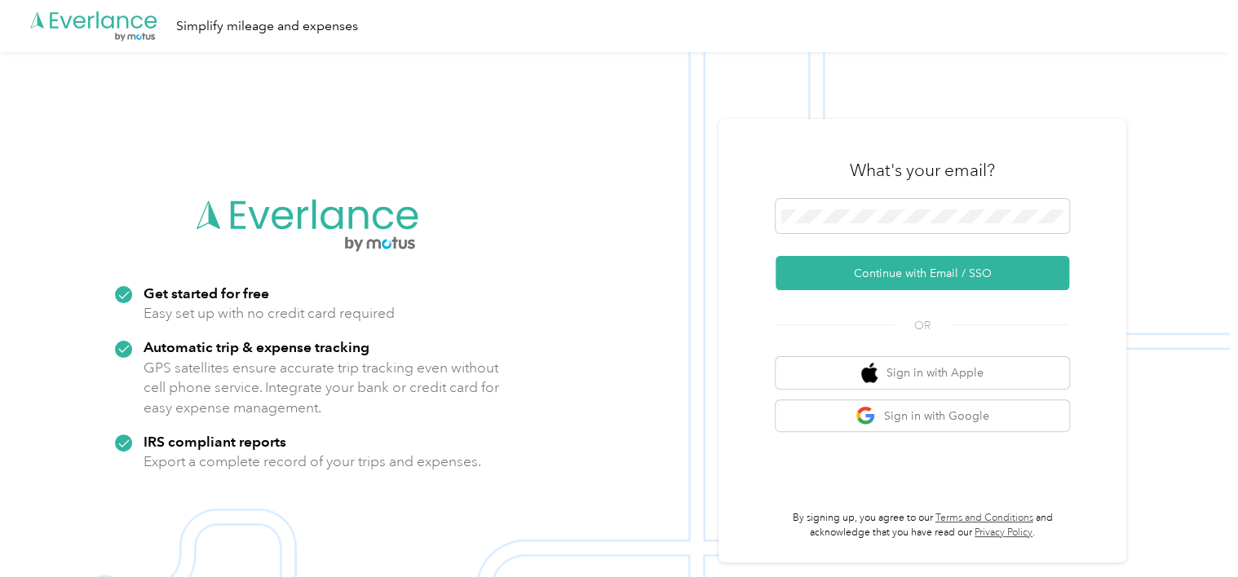 This screenshot has width=1238, height=577. I want to click on strong: IRS compliant reports, so click(214, 441).